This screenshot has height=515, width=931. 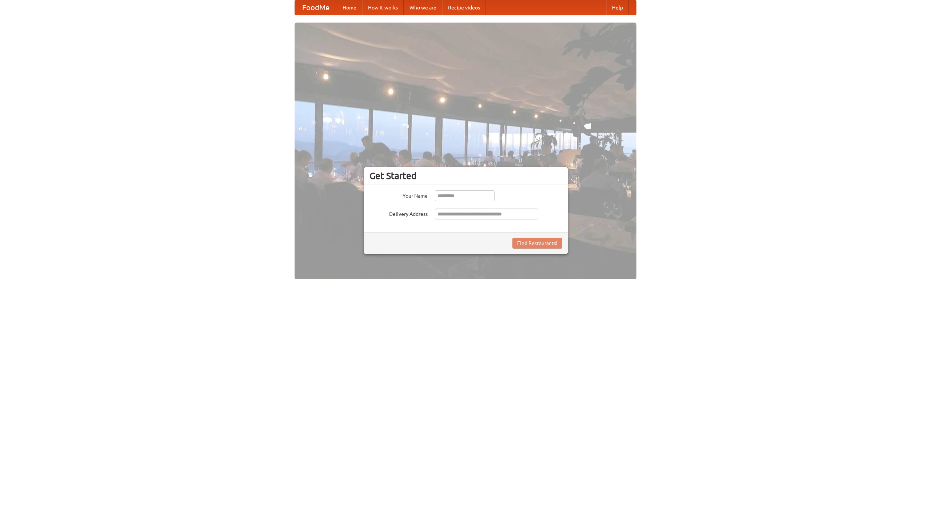 I want to click on a: Home, so click(x=349, y=8).